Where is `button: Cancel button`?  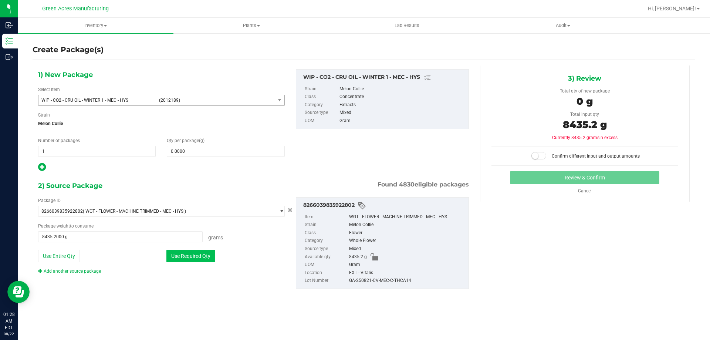 button: Cancel button is located at coordinates (290, 210).